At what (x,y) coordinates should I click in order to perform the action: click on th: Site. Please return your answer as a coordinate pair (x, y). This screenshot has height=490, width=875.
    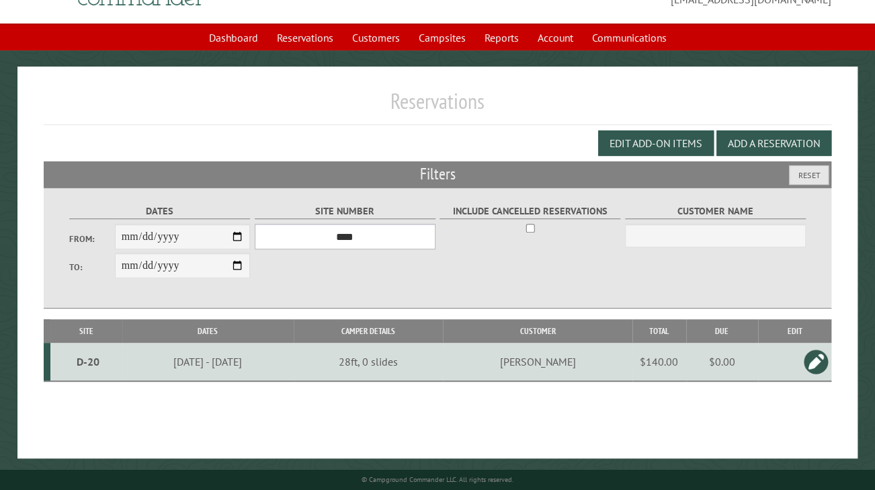
    Looking at the image, I should click on (86, 331).